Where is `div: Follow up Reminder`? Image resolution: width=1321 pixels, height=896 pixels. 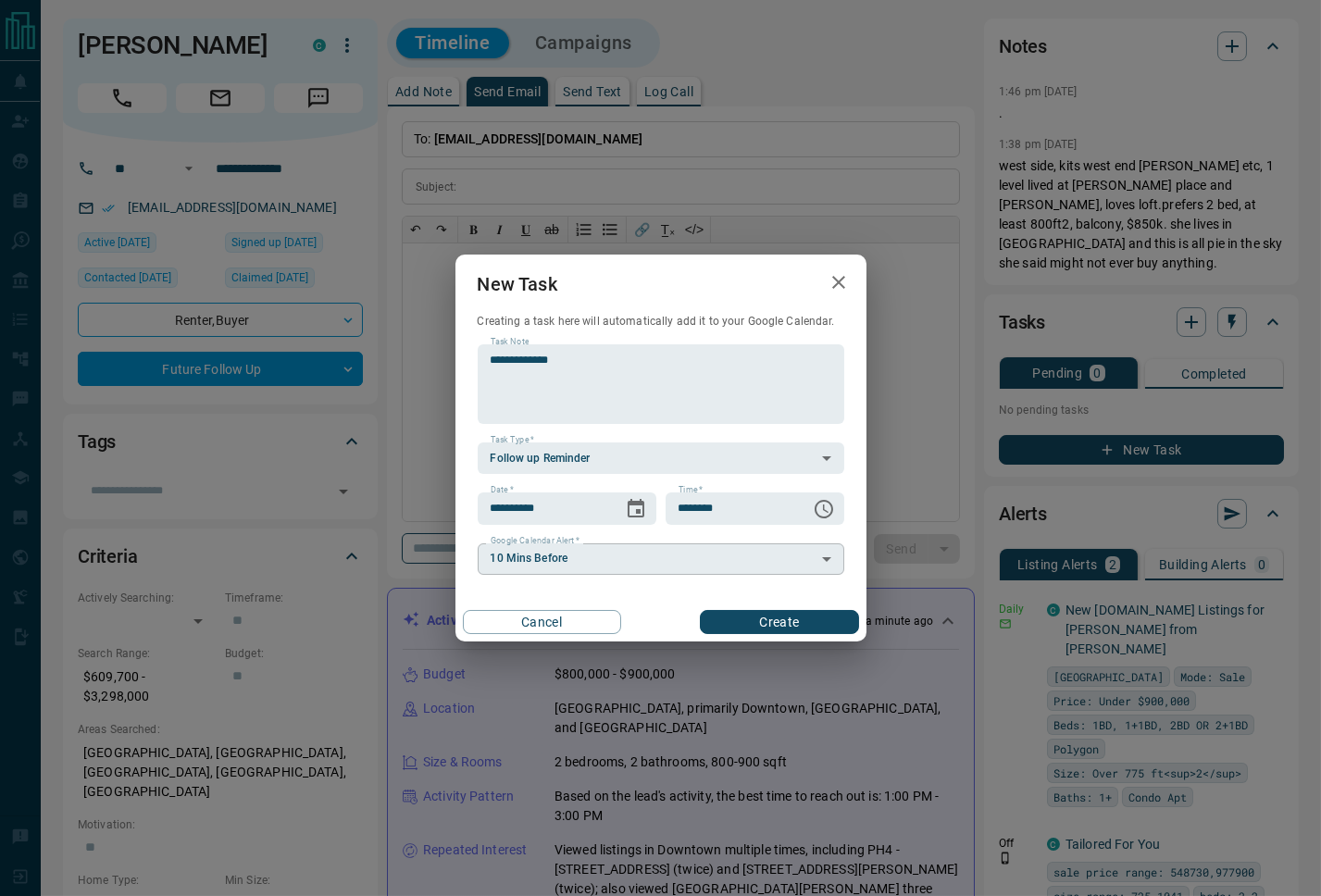
div: Follow up Reminder is located at coordinates (661, 458).